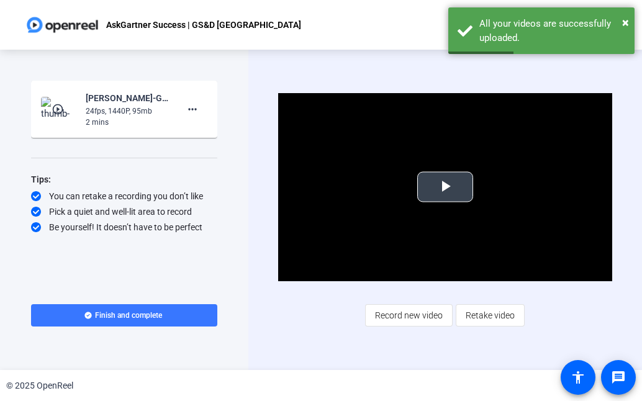  I want to click on div: 2 mins, so click(127, 122).